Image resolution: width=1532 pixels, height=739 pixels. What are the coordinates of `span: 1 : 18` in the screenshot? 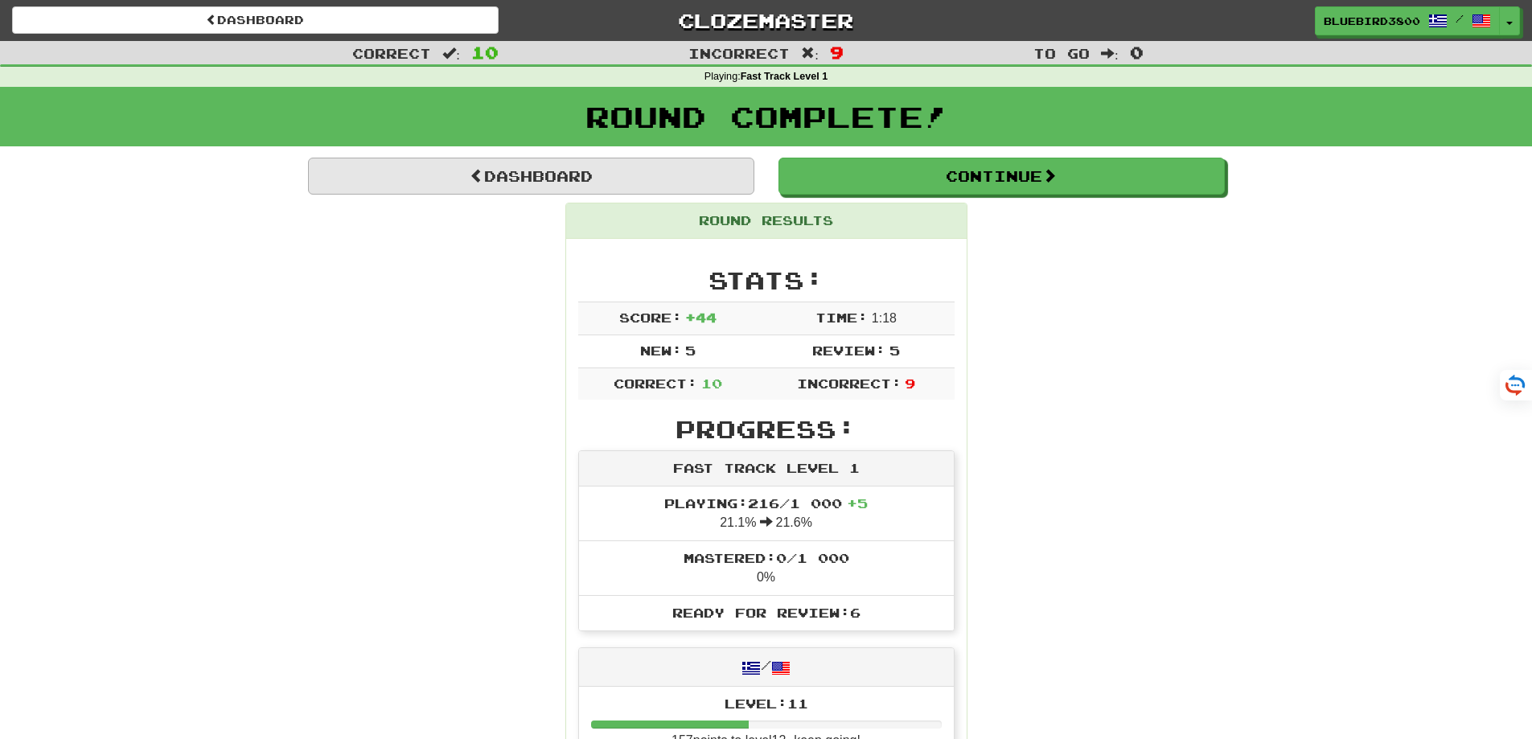 It's located at (884, 318).